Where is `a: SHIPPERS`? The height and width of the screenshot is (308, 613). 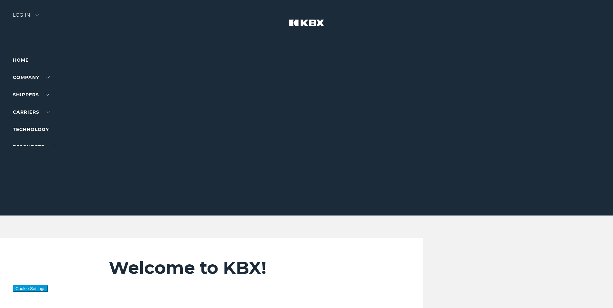 a: SHIPPERS is located at coordinates (31, 95).